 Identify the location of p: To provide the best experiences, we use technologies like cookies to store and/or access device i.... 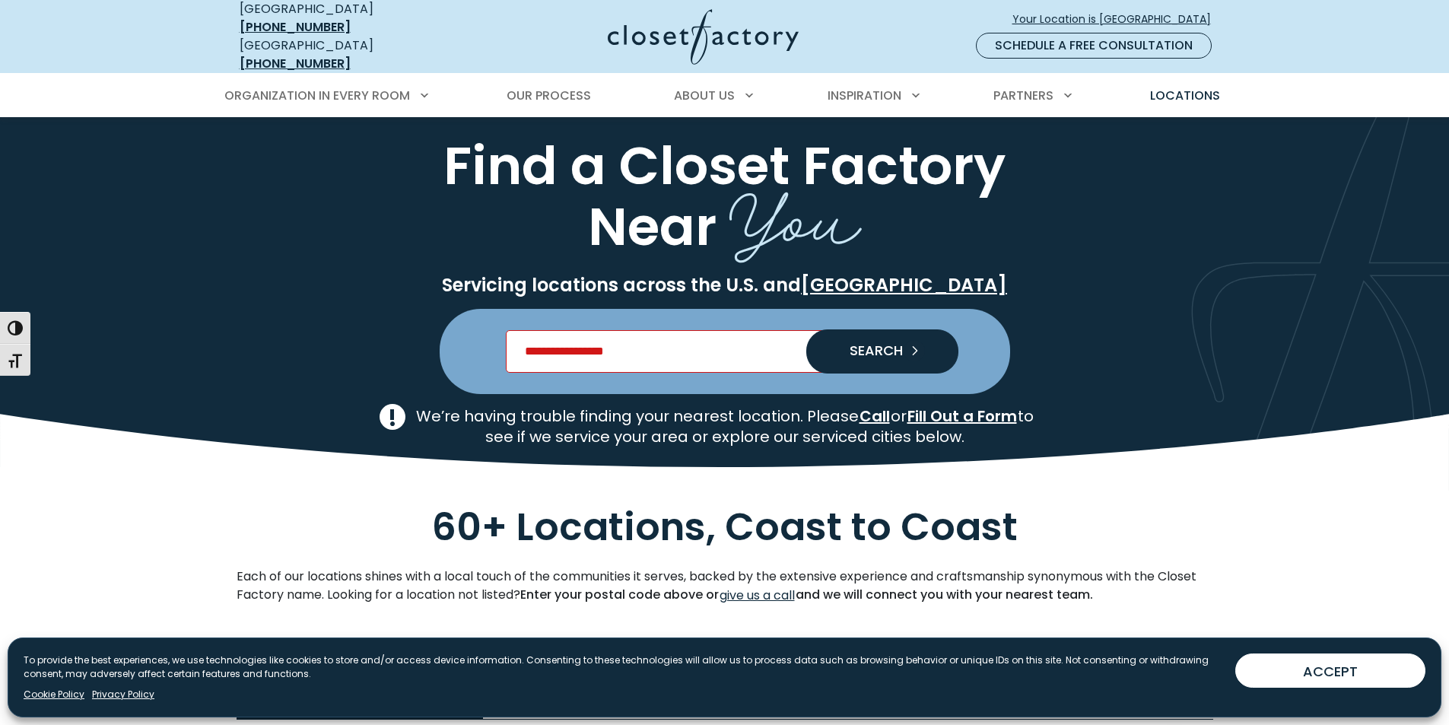
(623, 667).